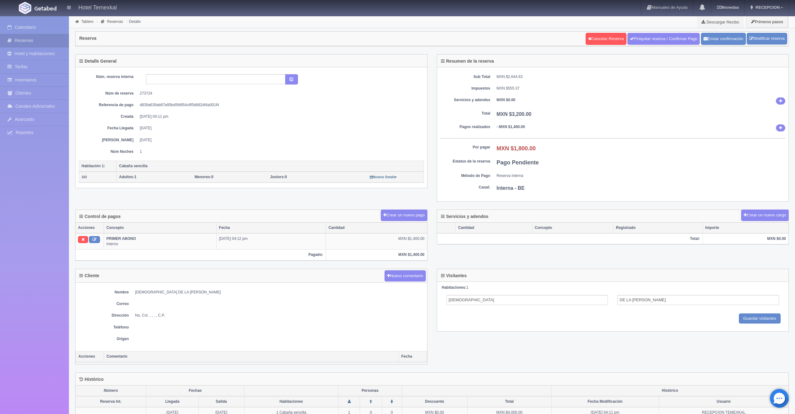 Image resolution: width=795 pixels, height=414 pixels. I want to click on dt: Núm de reserva, so click(108, 93).